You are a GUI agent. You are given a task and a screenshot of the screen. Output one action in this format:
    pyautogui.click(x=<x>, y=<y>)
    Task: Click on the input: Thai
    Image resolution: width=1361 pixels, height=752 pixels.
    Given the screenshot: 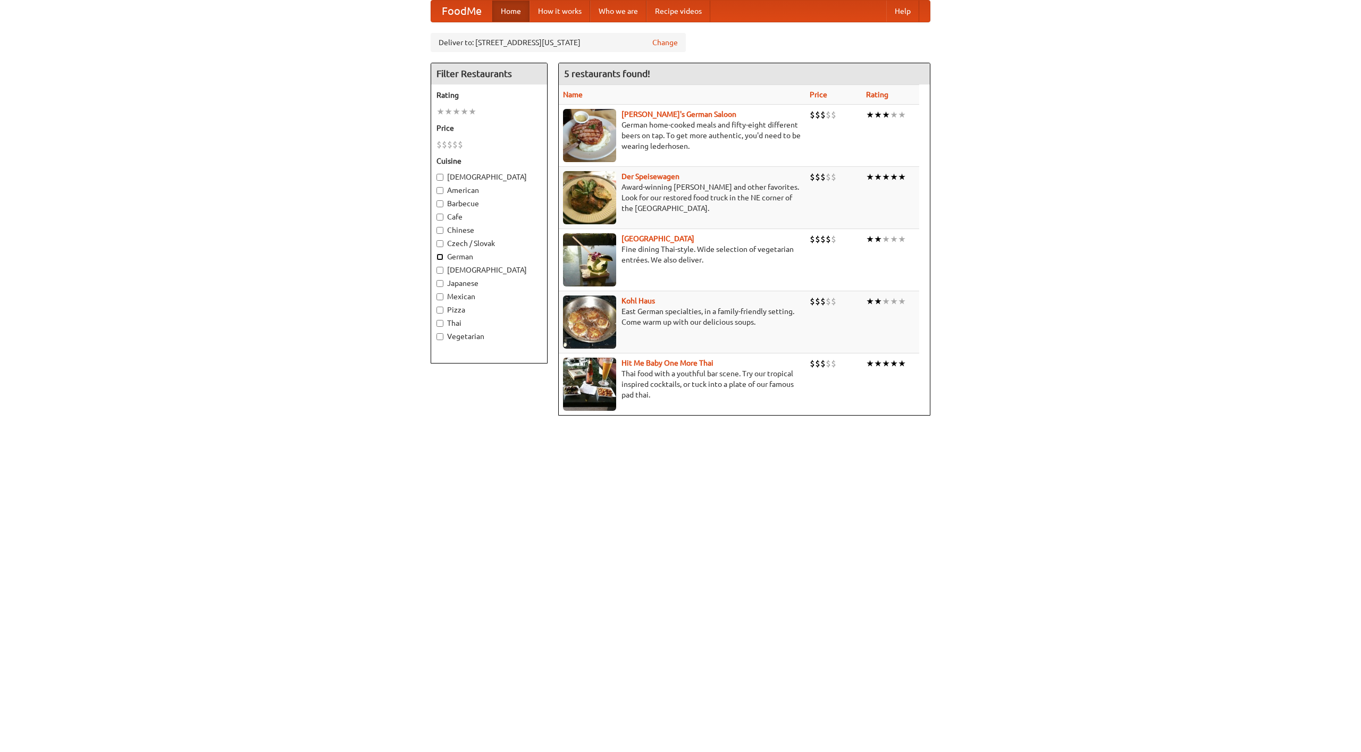 What is the action you would take?
    pyautogui.click(x=440, y=323)
    